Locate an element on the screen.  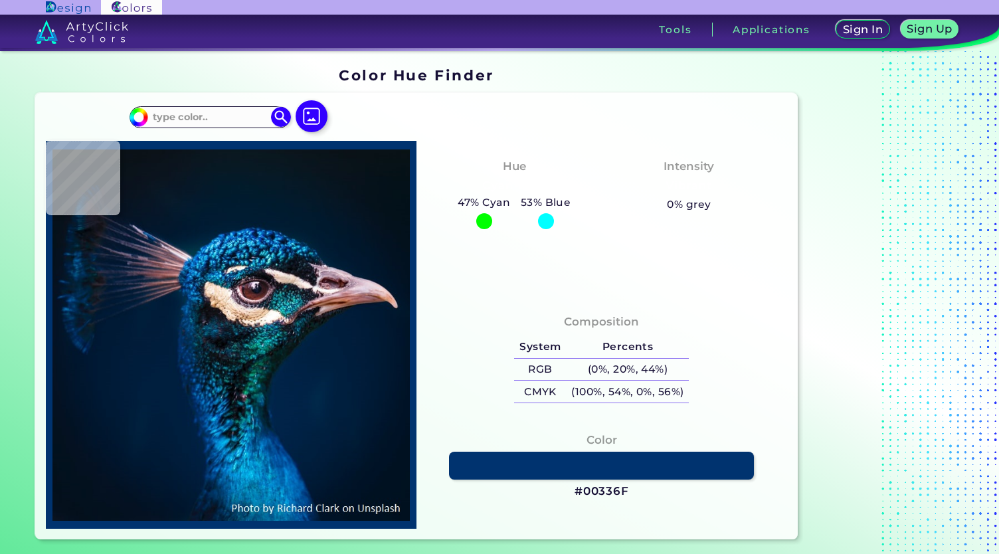
h3: Tools is located at coordinates (675, 29).